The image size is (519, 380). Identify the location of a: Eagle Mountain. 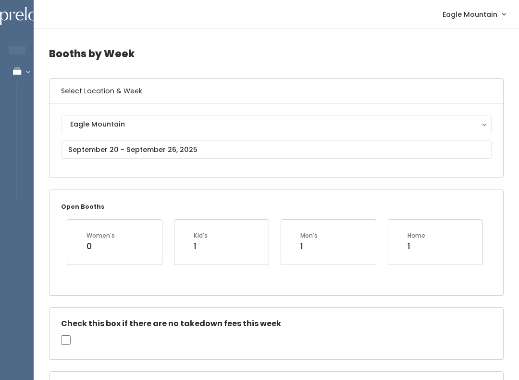
(474, 14).